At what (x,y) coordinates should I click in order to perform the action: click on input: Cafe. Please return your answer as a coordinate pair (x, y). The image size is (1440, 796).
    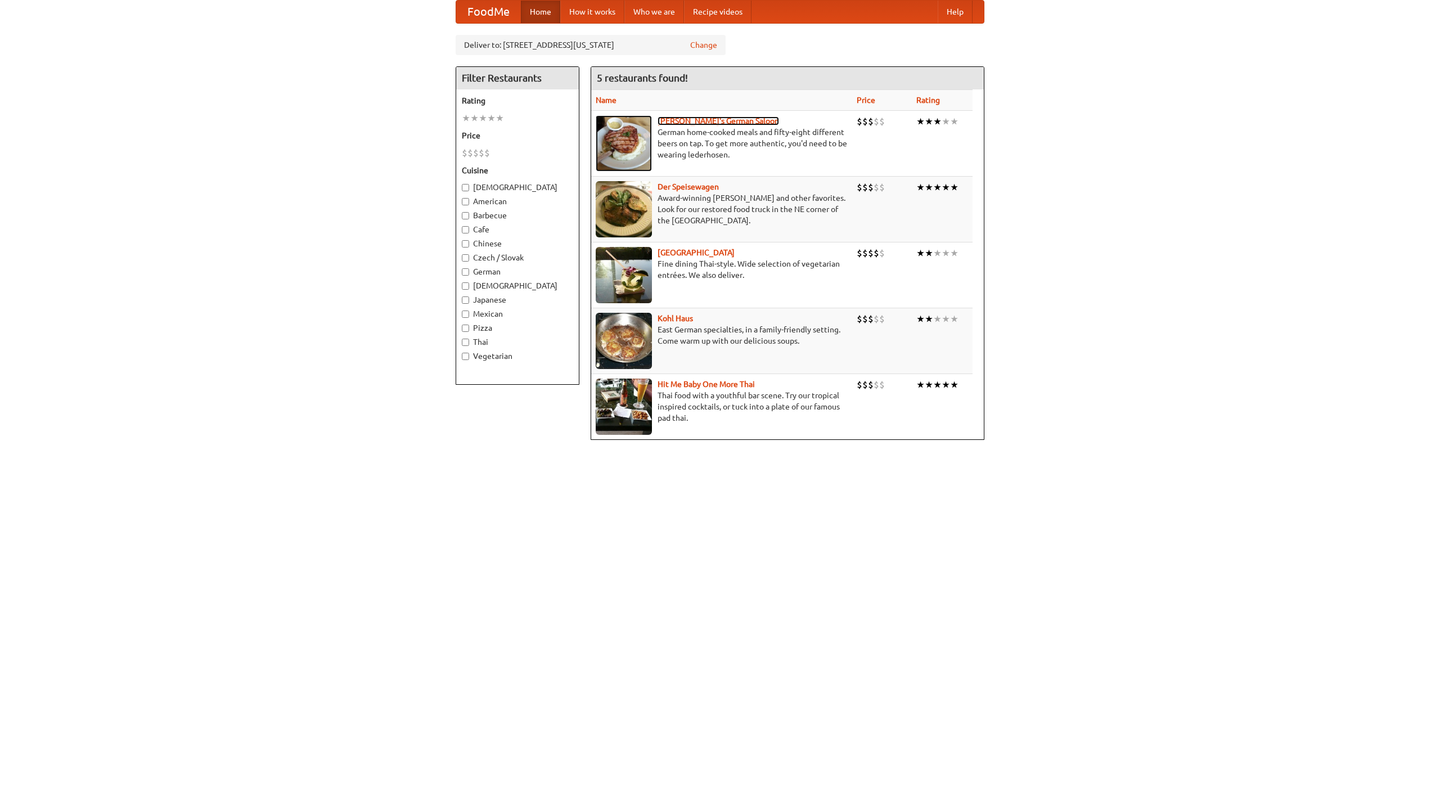
    Looking at the image, I should click on (465, 229).